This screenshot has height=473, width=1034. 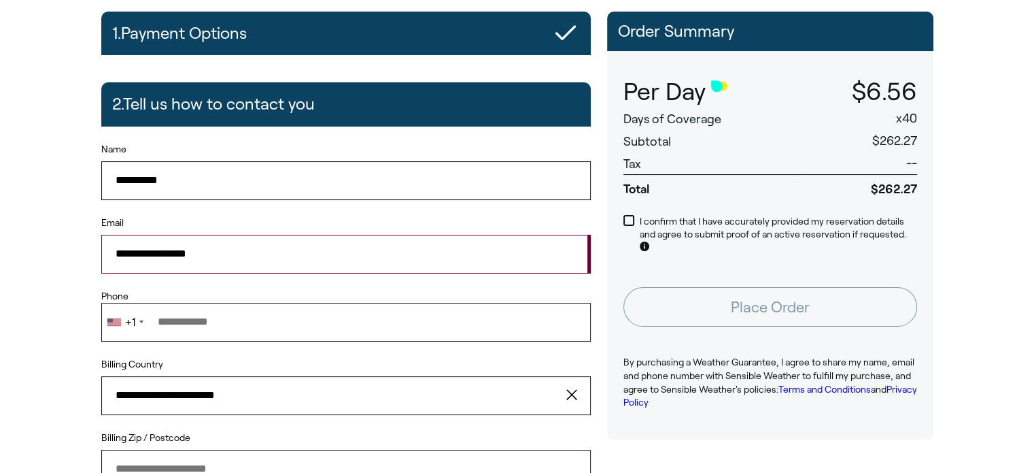 I want to click on div: Telephone country code, so click(x=124, y=322).